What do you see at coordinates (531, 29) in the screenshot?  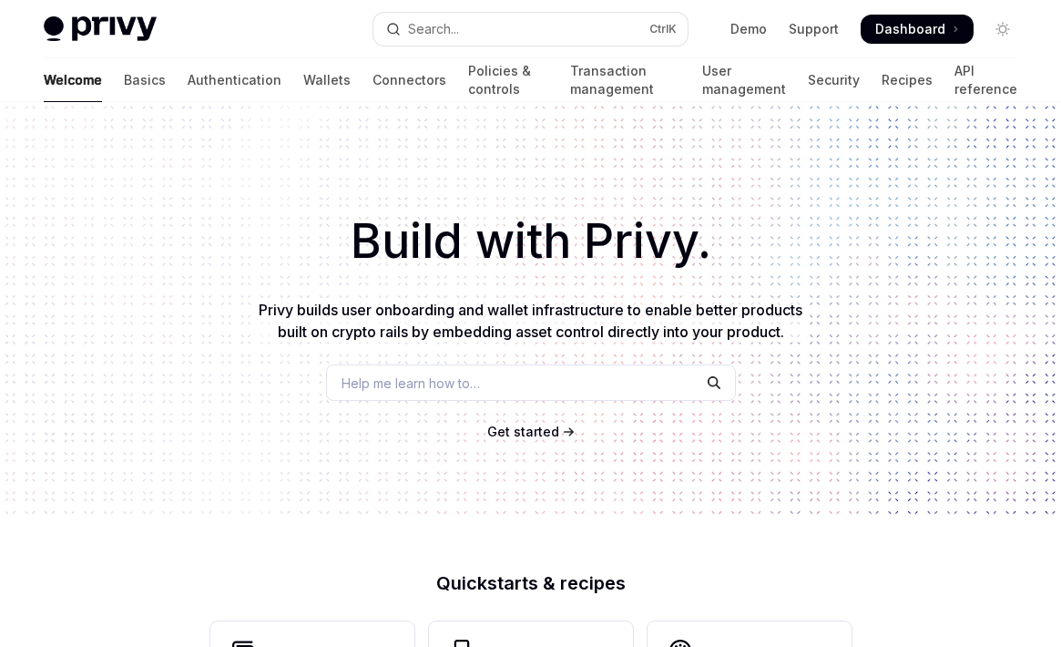 I see `button: Open search` at bounding box center [531, 29].